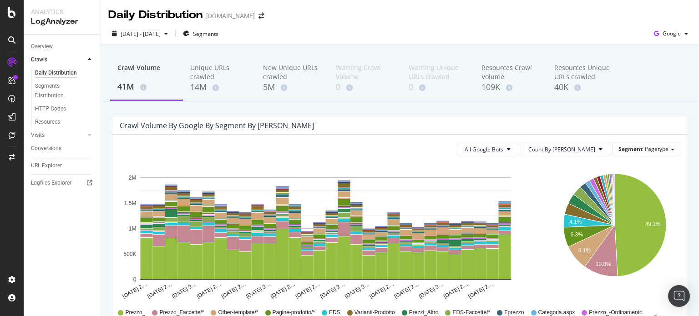  Describe the element at coordinates (65, 91) in the screenshot. I see `a: Segments Distribution` at that location.